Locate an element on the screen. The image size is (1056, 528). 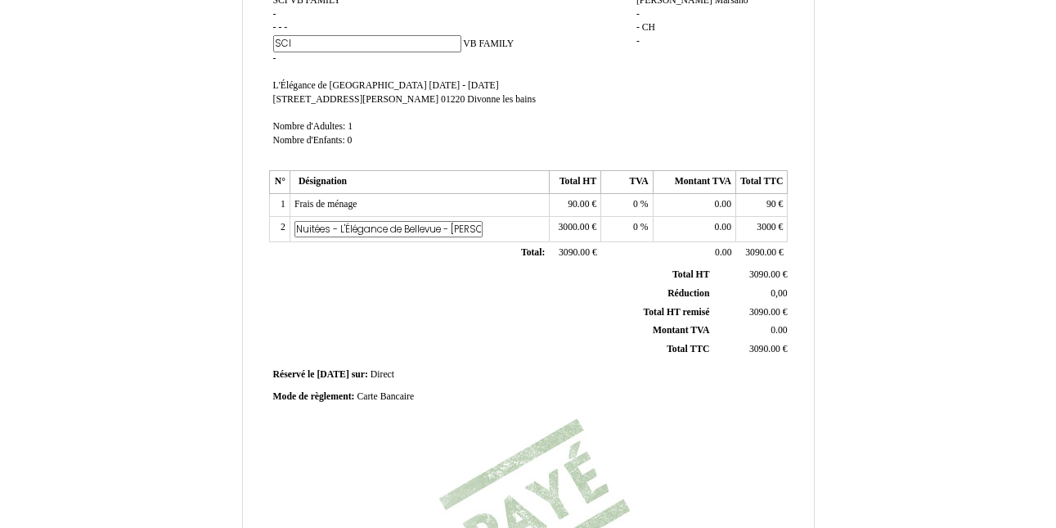
span: Nombre d'Adultes: is located at coordinates (309, 126).